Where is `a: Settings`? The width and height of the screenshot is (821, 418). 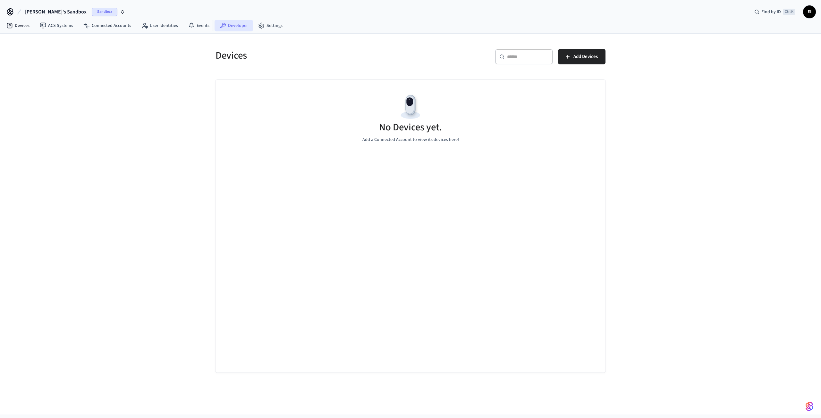
a: Settings is located at coordinates (270, 26).